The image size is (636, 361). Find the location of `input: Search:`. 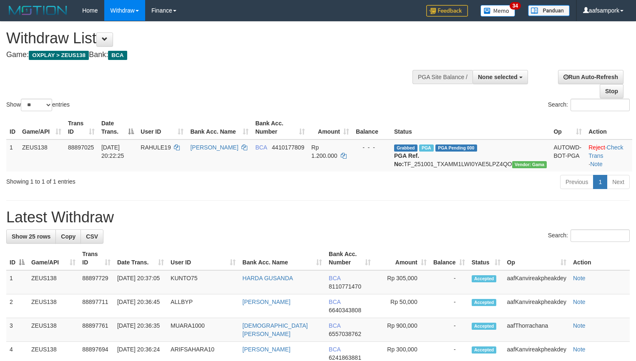

input: Search: is located at coordinates (600, 236).